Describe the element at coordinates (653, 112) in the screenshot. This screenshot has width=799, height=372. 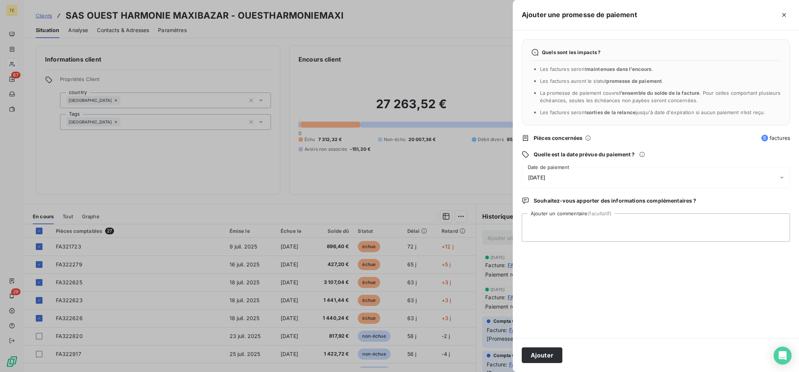
I see `span: Les factures seront jusqu'à date d'expiration si aucun paiement n’est reçu.` at that location.